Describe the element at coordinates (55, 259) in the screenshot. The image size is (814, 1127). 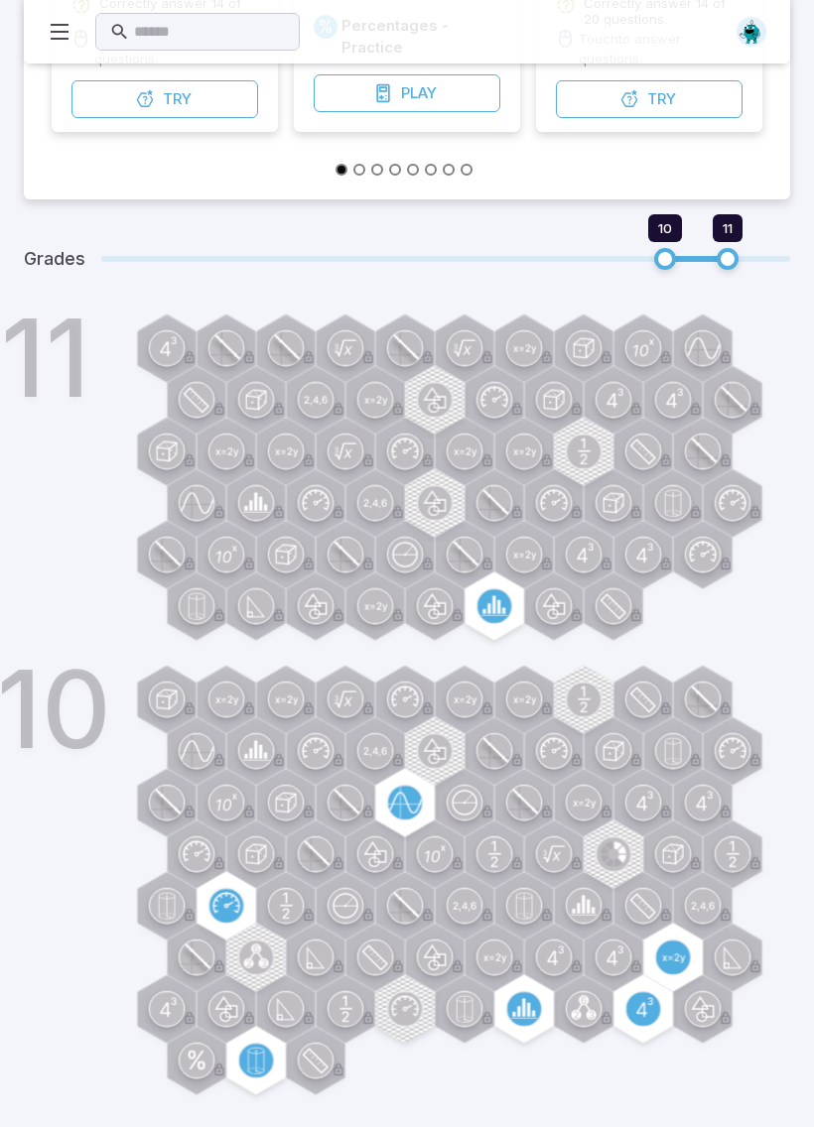
I see `h5: Grades` at that location.